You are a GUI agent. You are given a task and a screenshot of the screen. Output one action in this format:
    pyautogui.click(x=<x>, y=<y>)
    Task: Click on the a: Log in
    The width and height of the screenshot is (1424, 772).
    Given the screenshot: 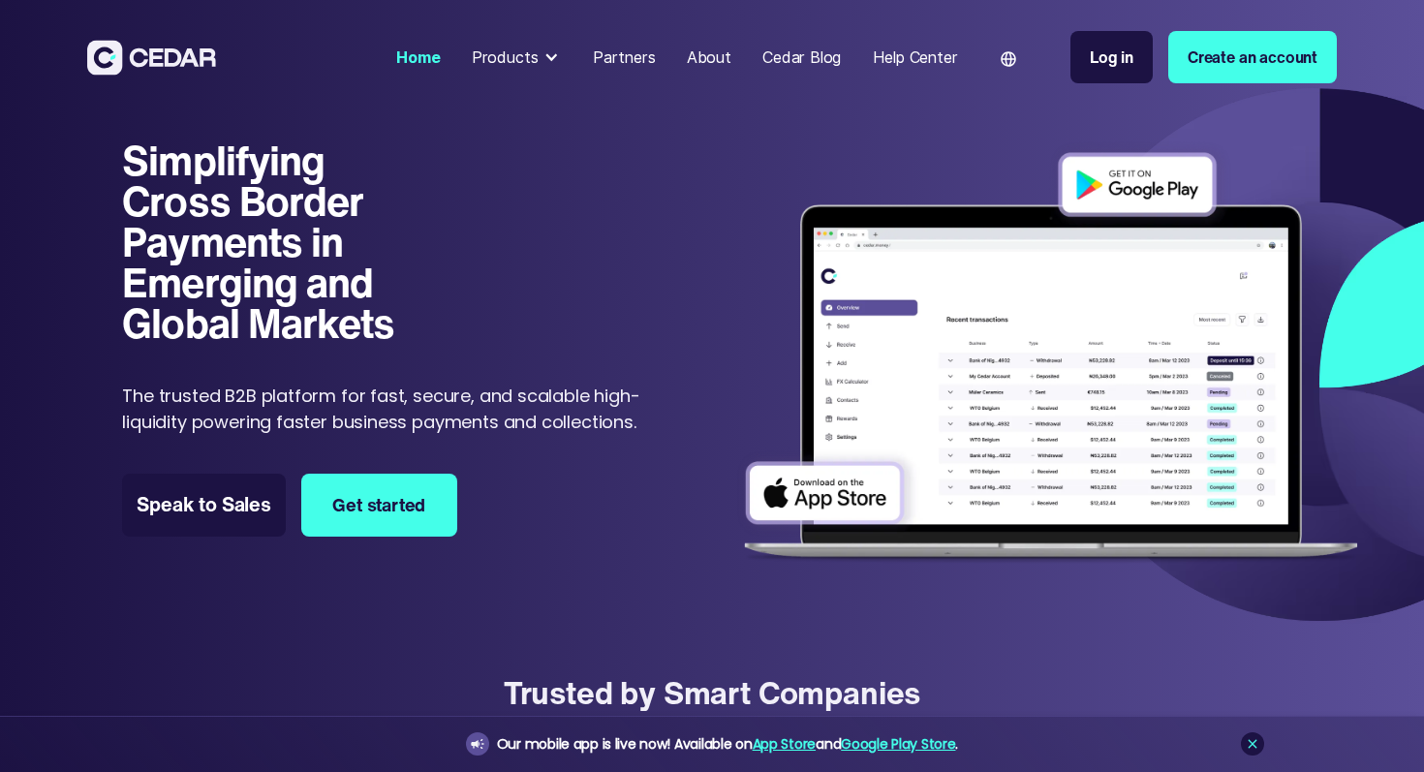 What is the action you would take?
    pyautogui.click(x=1111, y=57)
    